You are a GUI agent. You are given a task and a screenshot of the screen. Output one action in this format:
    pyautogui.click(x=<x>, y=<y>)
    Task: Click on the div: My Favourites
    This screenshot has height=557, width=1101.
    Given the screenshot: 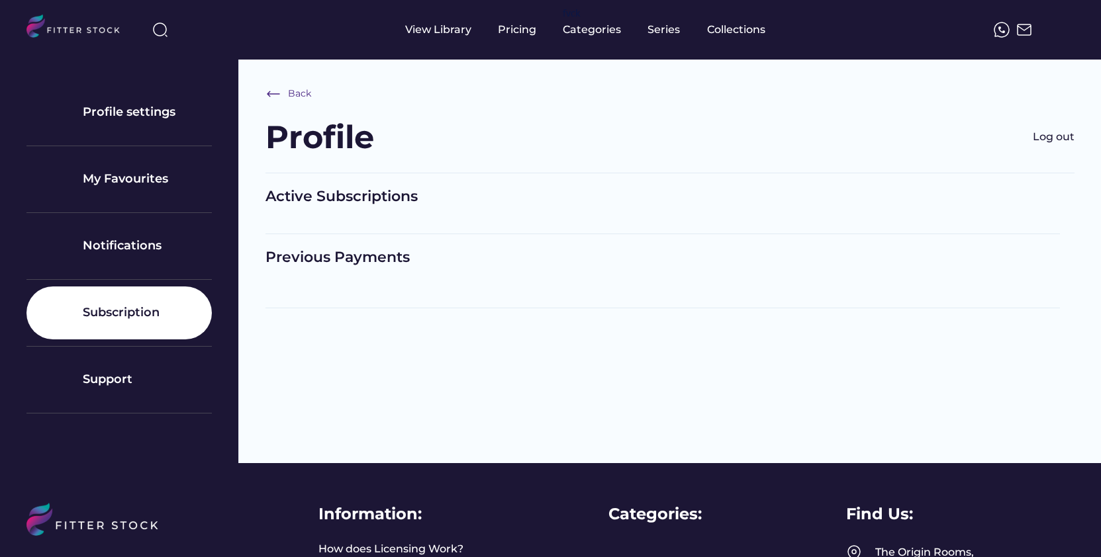 What is the action you would take?
    pyautogui.click(x=125, y=179)
    